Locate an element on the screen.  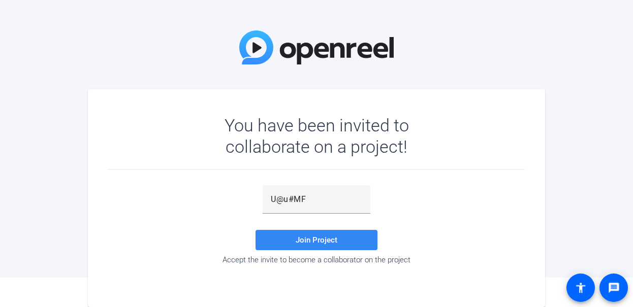
input: Password is located at coordinates (316, 200).